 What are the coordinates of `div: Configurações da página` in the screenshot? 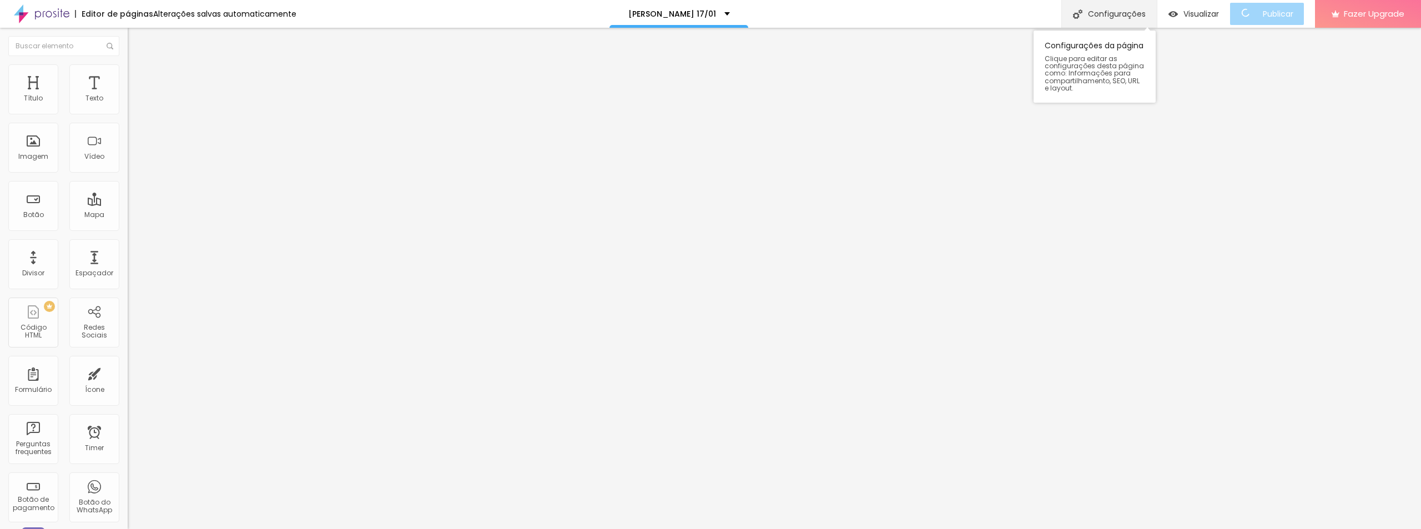 It's located at (1095, 67).